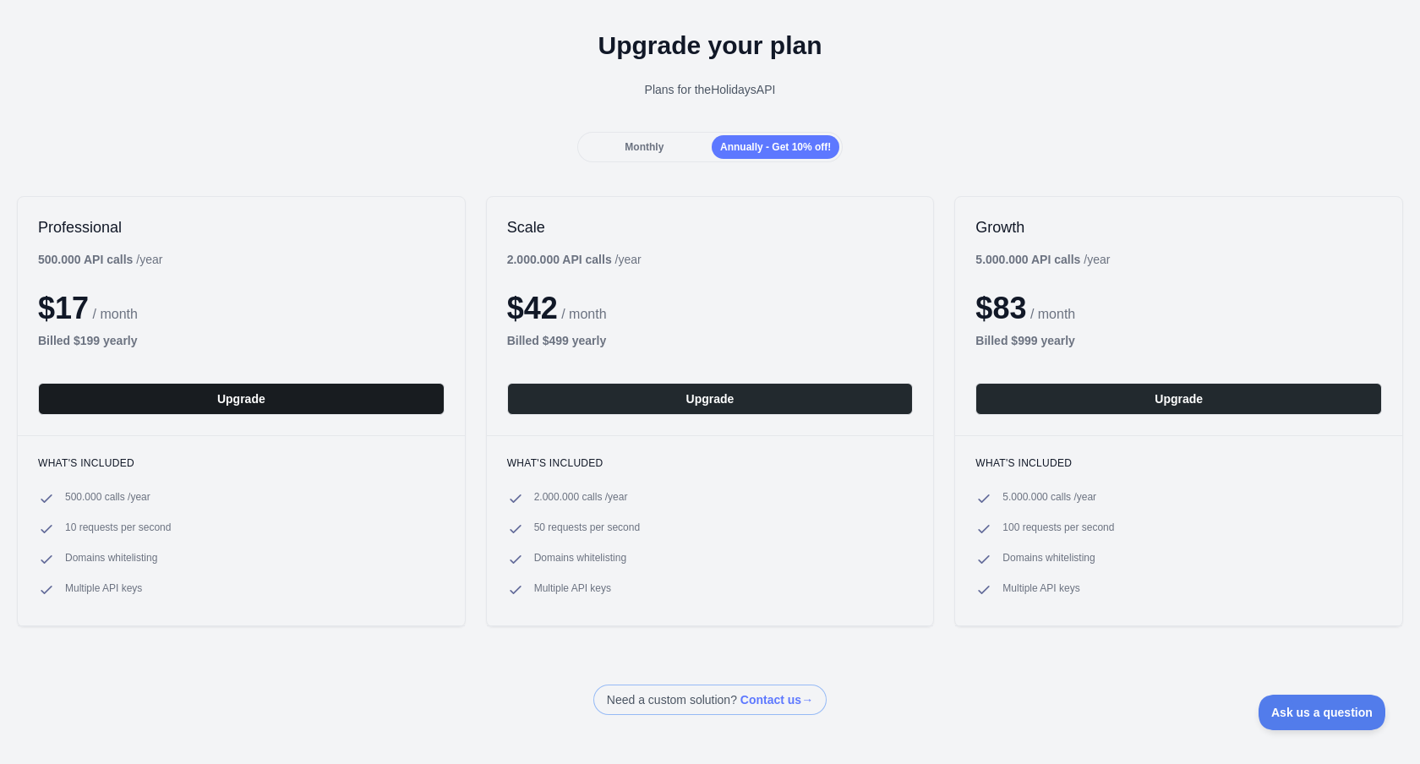 The image size is (1420, 764). I want to click on span: $ 42, so click(532, 308).